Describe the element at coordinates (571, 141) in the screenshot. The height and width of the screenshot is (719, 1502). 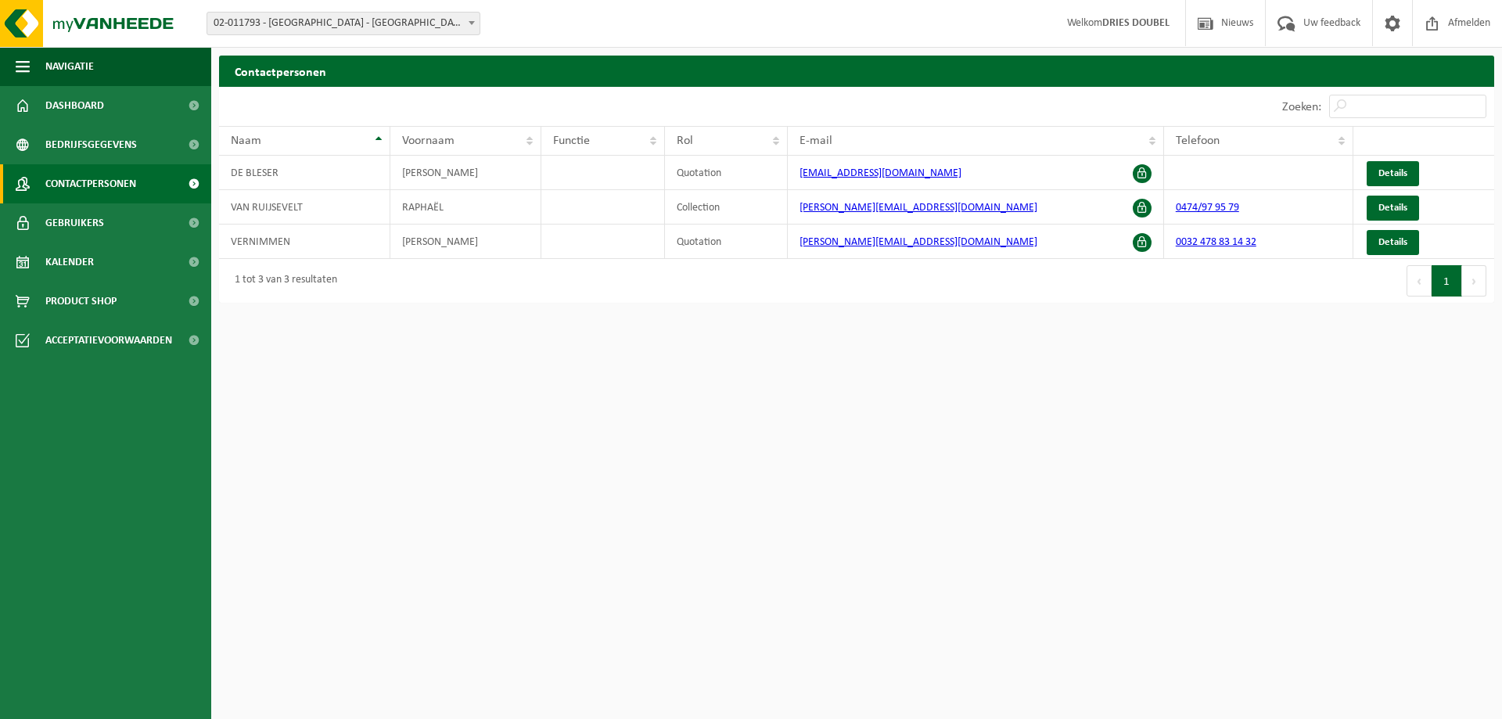
I see `span: Functie` at that location.